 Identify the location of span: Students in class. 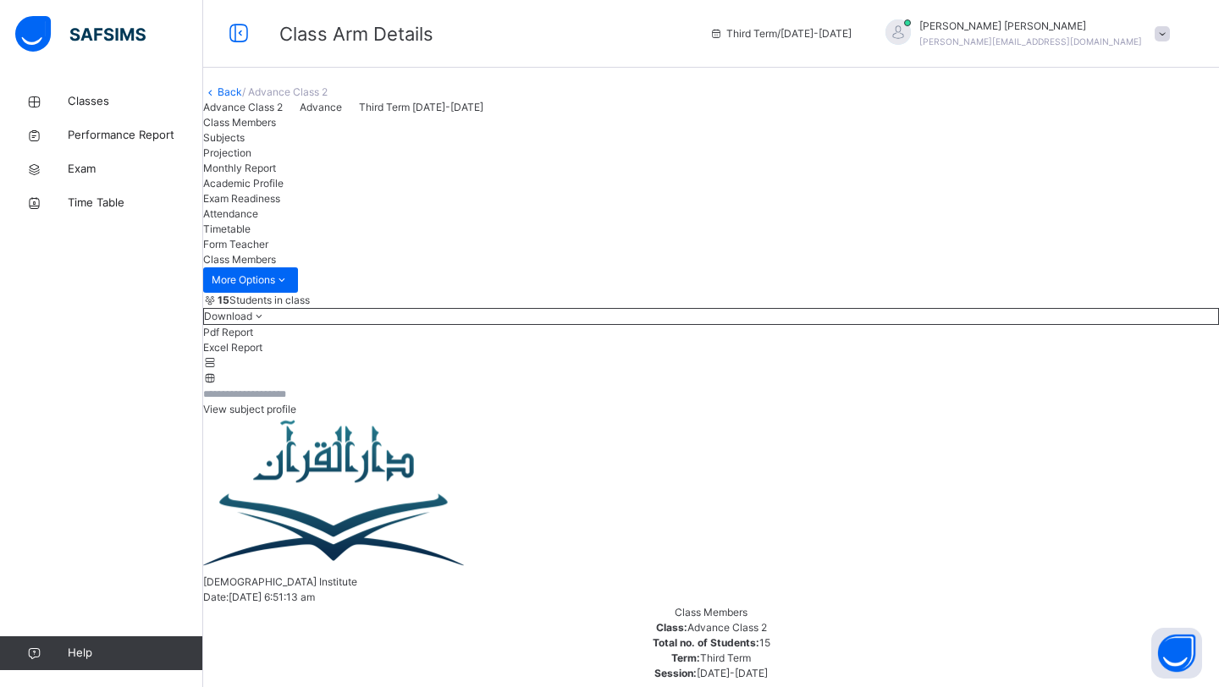
(263, 300).